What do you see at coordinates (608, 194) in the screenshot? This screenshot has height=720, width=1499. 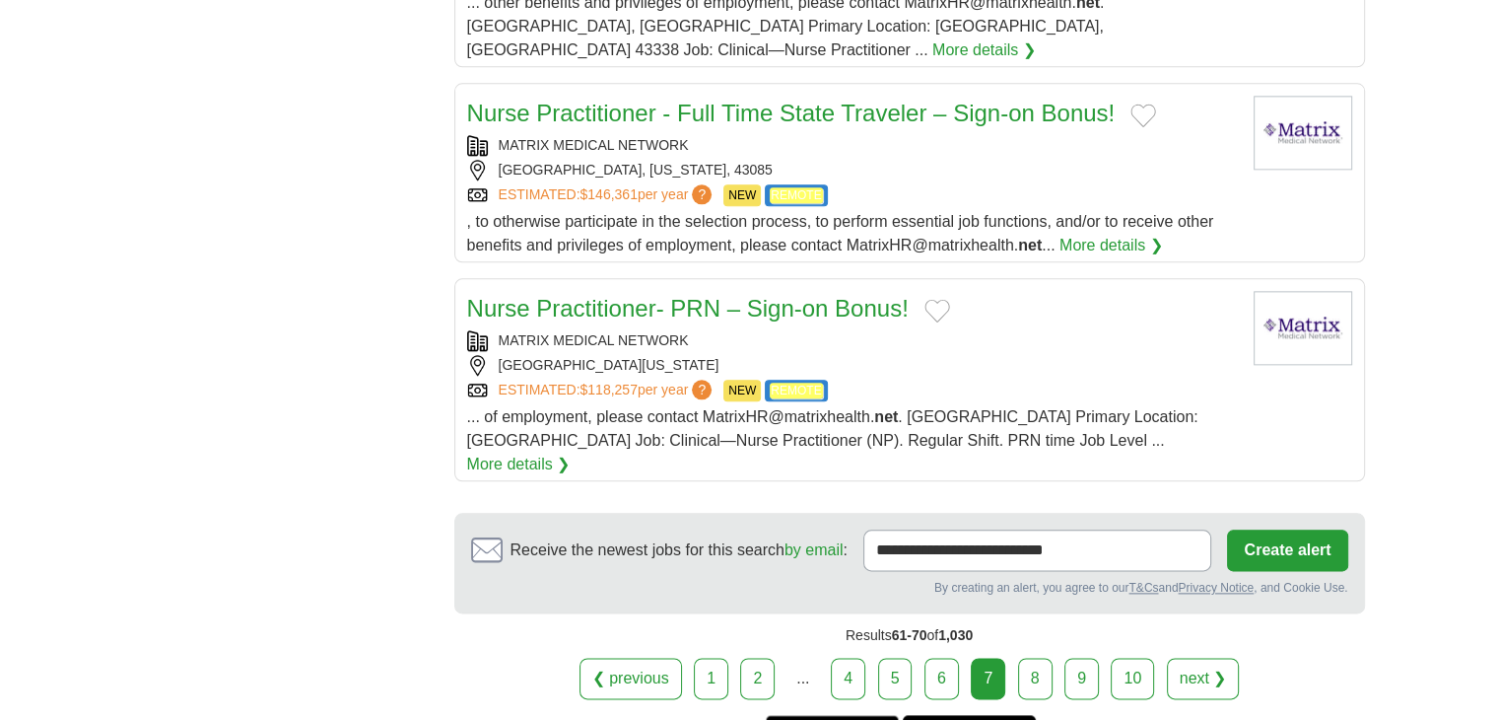 I see `span: $146,361` at bounding box center [608, 194].